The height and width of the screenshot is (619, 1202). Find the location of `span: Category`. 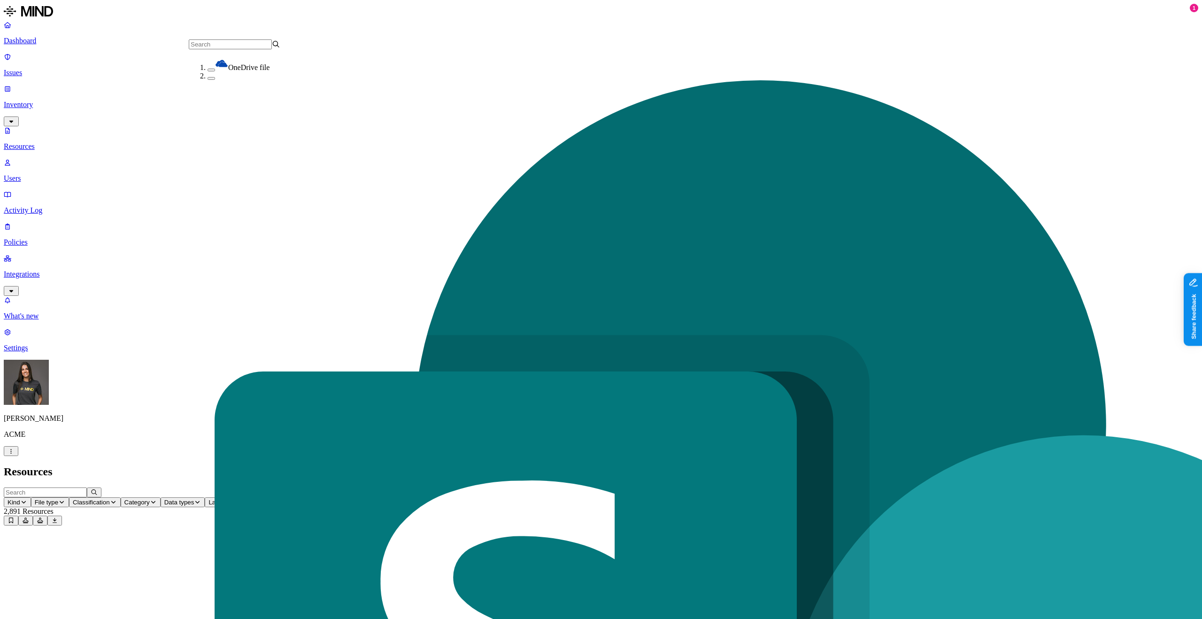

span: Category is located at coordinates (137, 502).